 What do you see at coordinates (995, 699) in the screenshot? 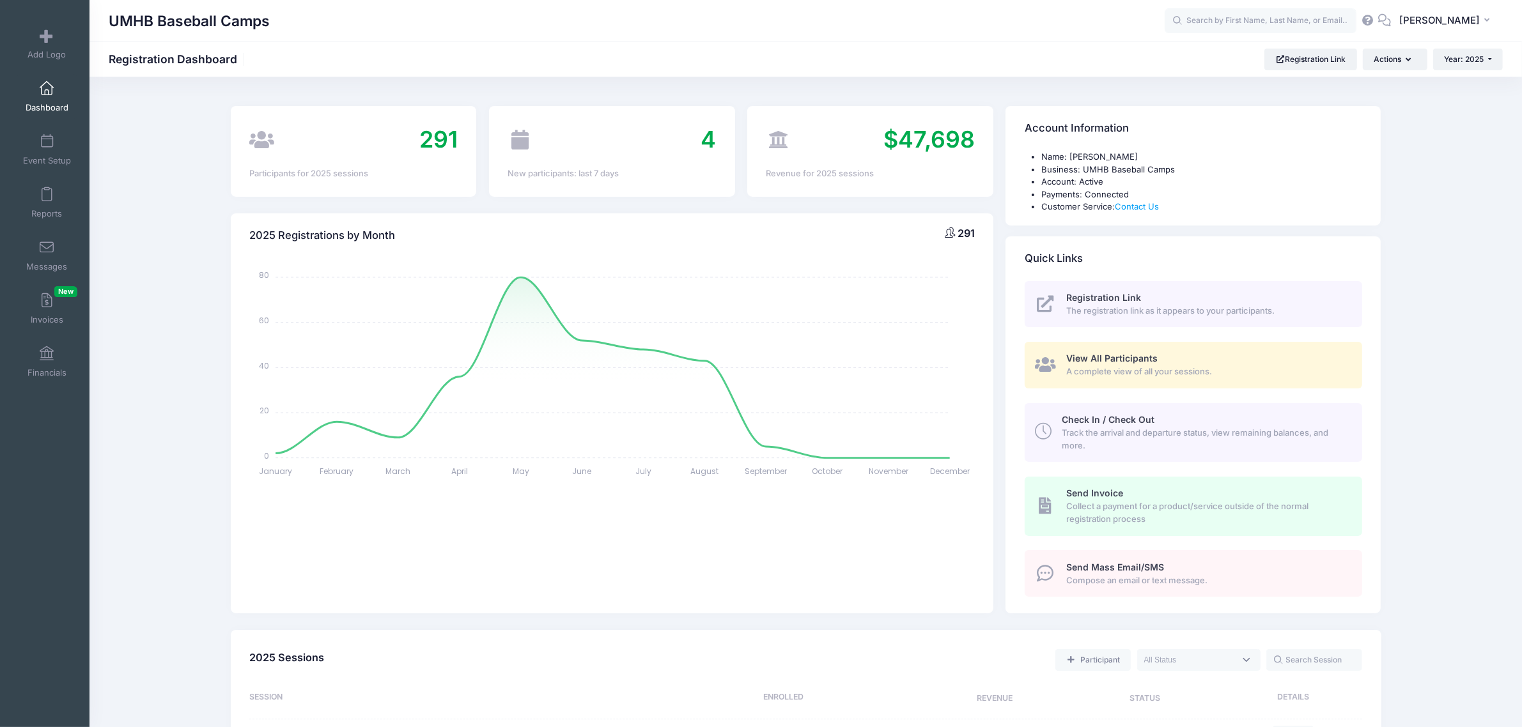
I see `div: Revenue` at bounding box center [995, 699].